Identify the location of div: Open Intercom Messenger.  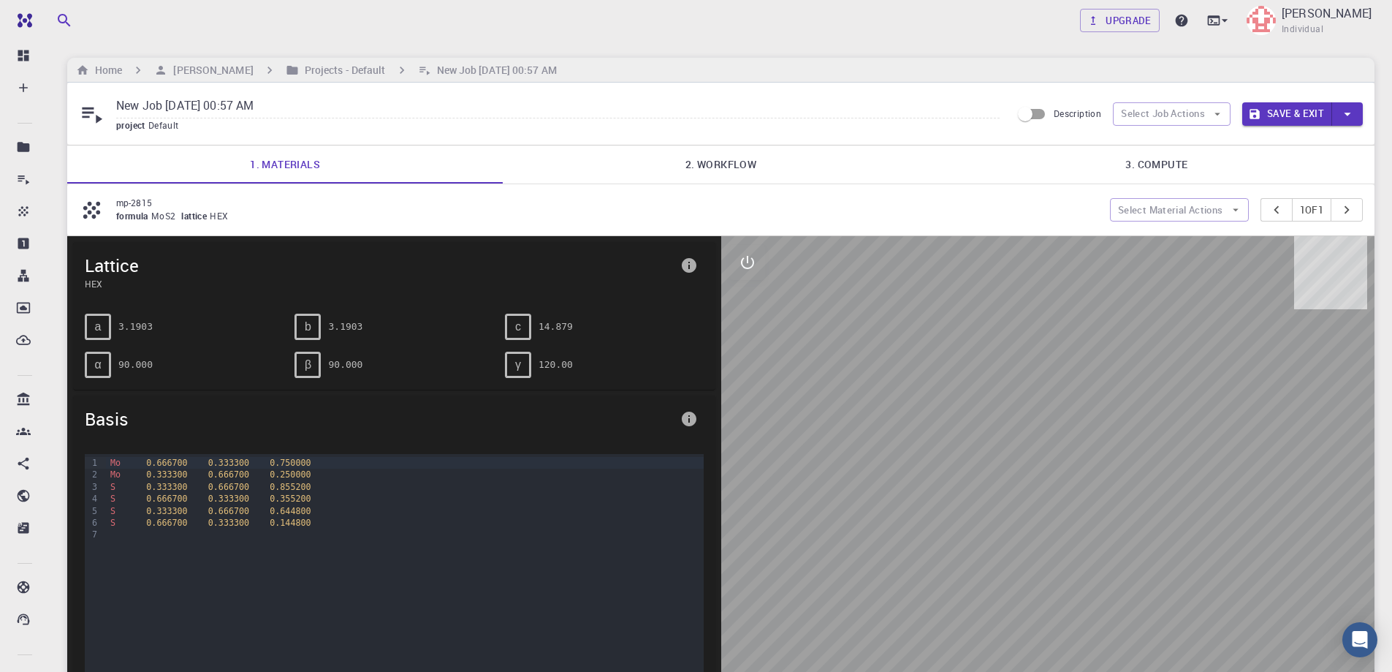
(1360, 640).